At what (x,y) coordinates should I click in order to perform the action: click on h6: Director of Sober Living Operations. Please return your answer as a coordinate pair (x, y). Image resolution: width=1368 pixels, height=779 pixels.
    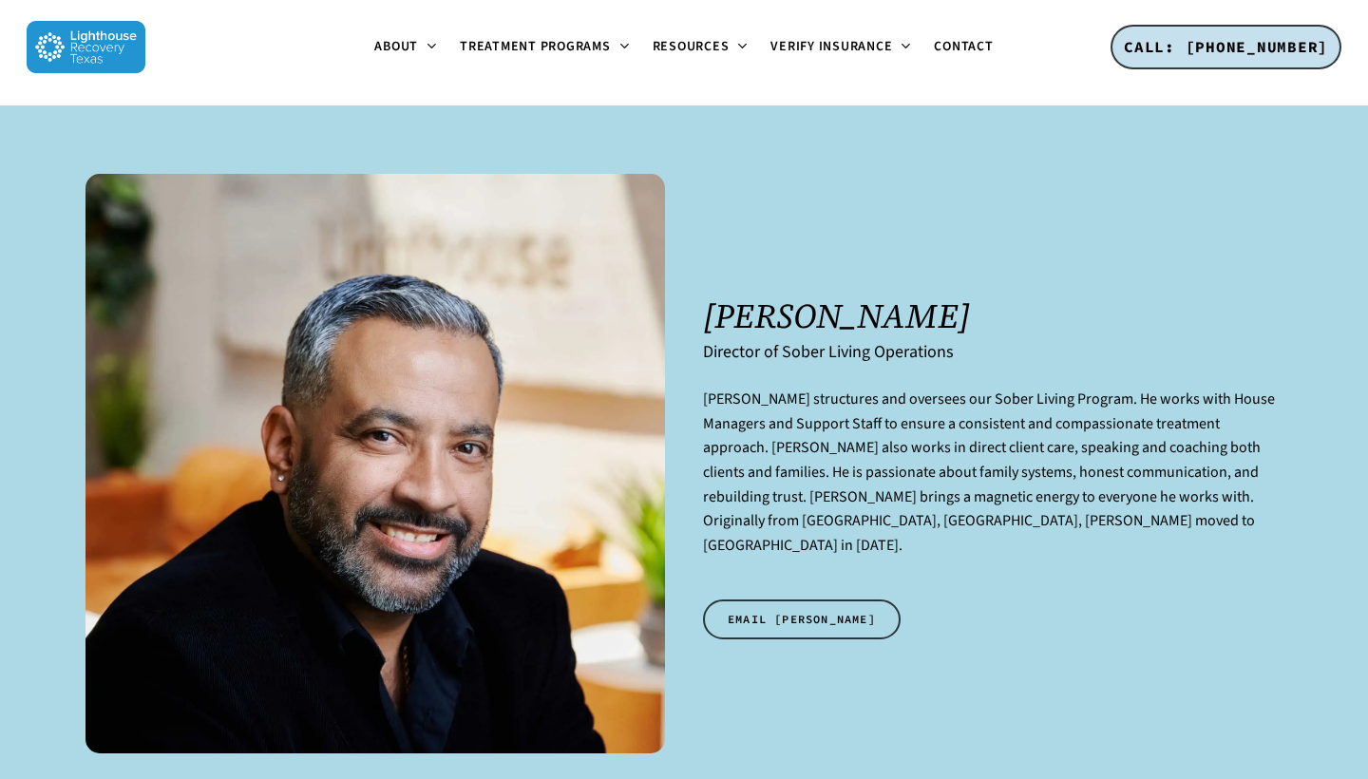
    Looking at the image, I should click on (993, 352).